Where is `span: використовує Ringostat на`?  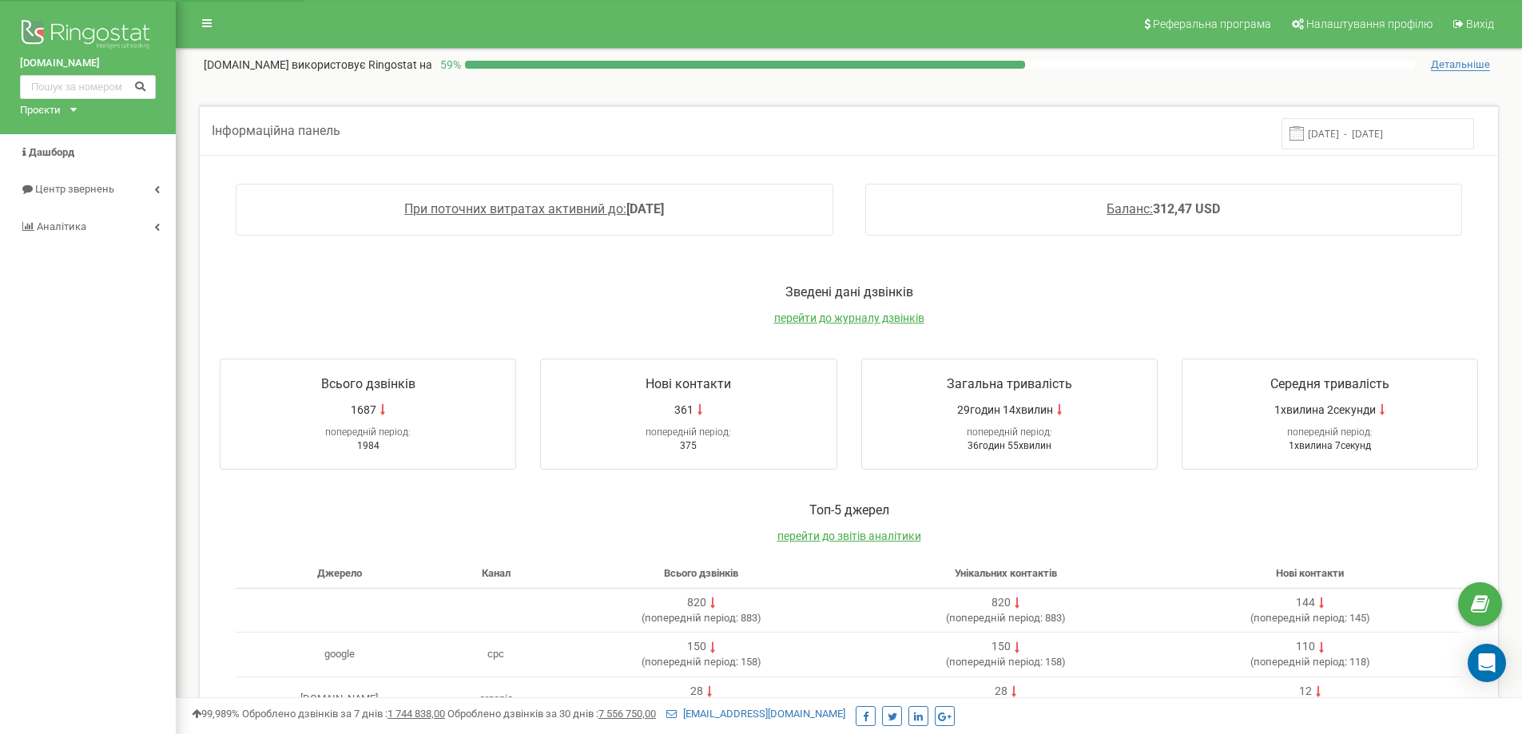 span: використовує Ringostat на is located at coordinates (362, 65).